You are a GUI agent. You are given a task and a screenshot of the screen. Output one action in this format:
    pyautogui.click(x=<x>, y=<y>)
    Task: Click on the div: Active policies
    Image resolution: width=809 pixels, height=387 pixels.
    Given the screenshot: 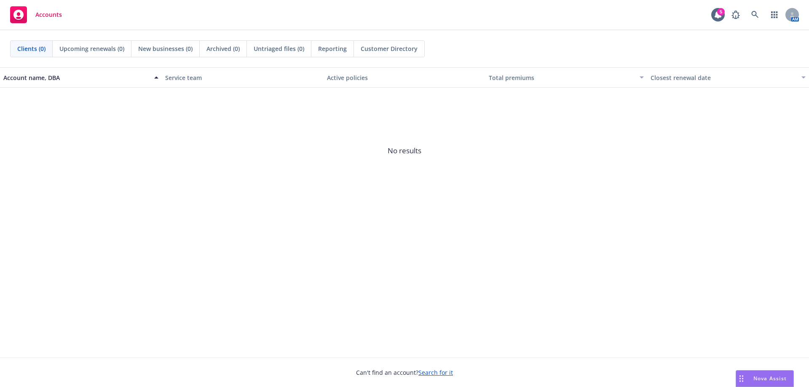 What is the action you would take?
    pyautogui.click(x=404, y=78)
    